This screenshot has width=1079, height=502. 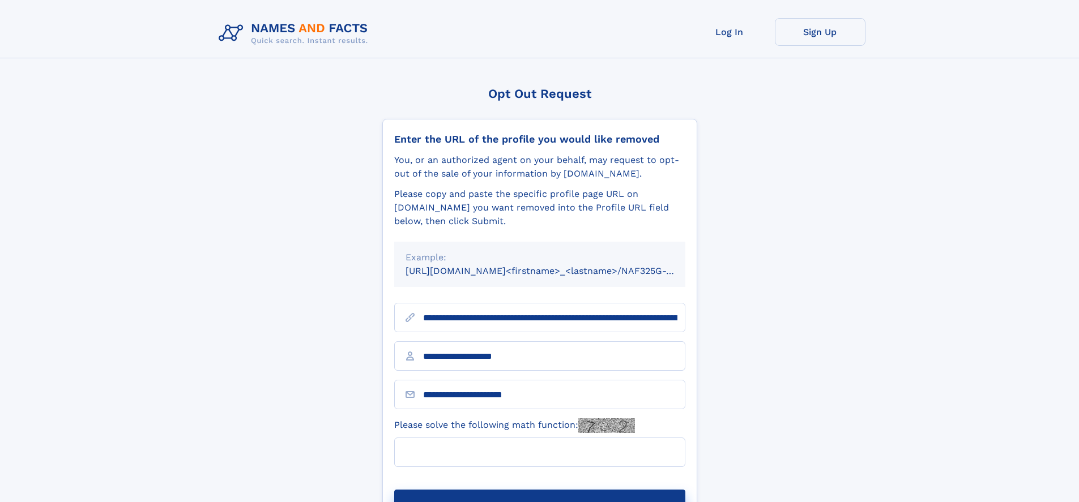 What do you see at coordinates (729, 32) in the screenshot?
I see `a: Log In` at bounding box center [729, 32].